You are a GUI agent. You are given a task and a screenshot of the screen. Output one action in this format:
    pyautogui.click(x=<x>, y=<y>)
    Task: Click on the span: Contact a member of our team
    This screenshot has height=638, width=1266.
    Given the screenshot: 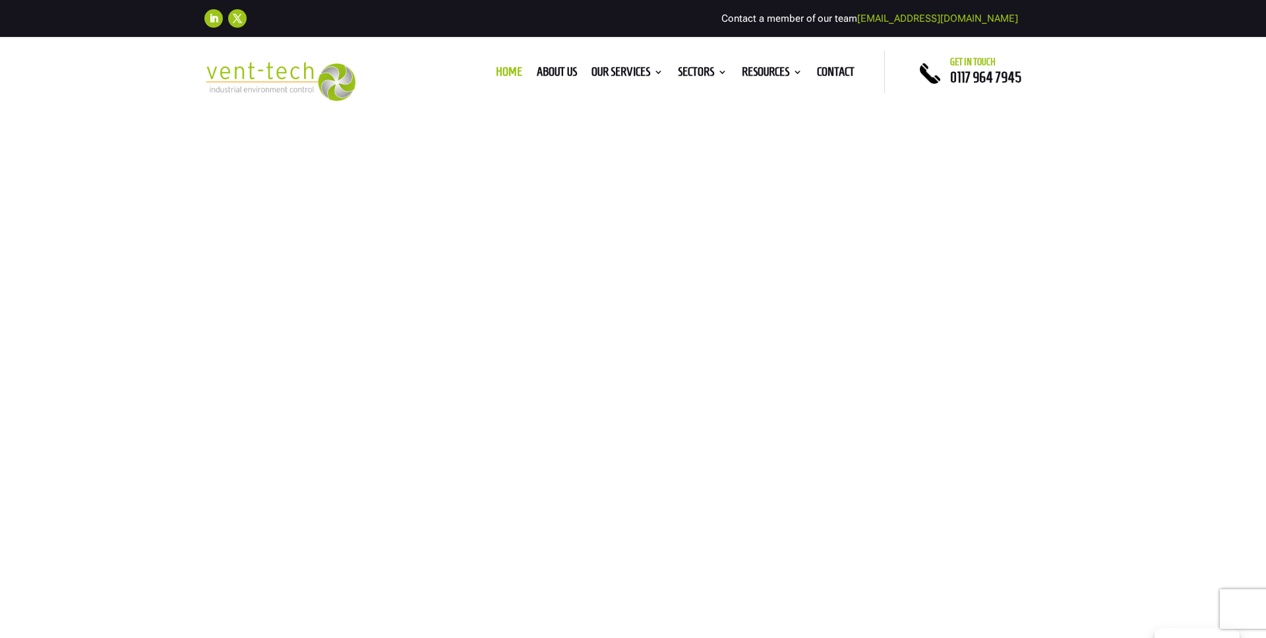 What is the action you would take?
    pyautogui.click(x=870, y=18)
    